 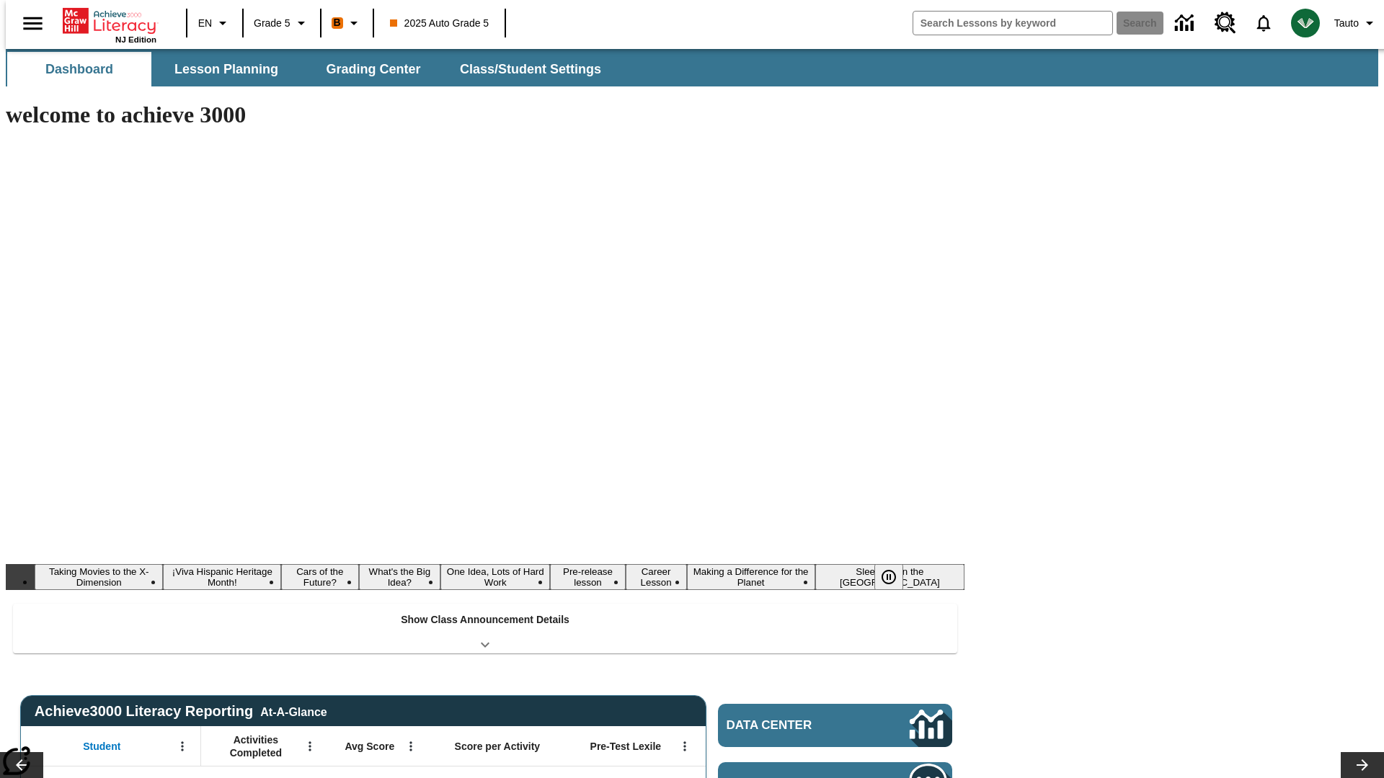 I want to click on span: Score per Activity, so click(x=497, y=747).